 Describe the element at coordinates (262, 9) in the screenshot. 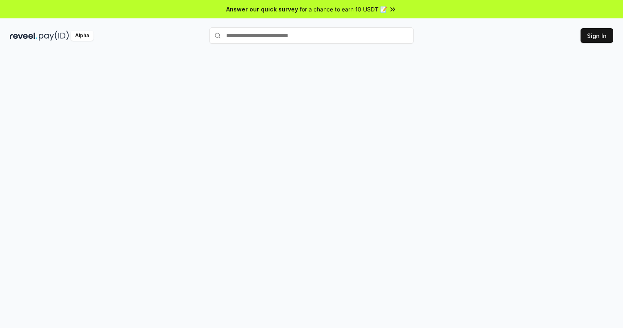

I see `span: Answer our quick survey` at that location.